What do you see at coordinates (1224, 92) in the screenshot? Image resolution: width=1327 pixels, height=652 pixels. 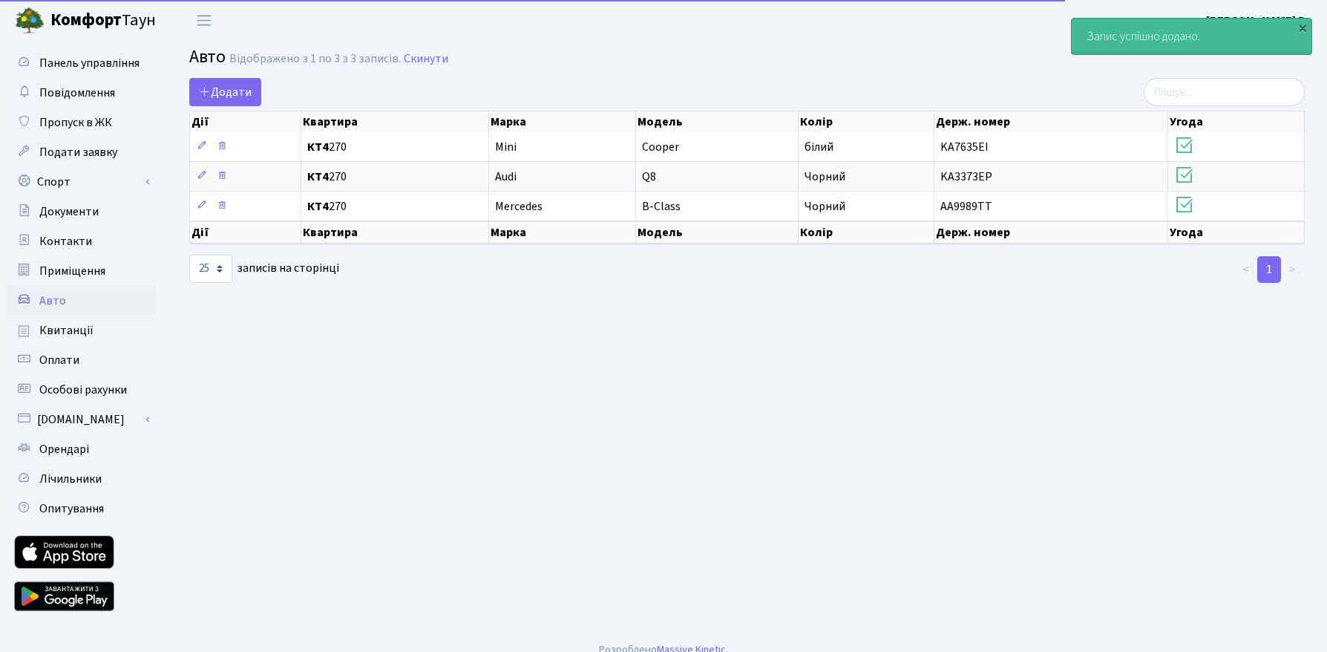 I see `input: Пошук...` at bounding box center [1224, 92].